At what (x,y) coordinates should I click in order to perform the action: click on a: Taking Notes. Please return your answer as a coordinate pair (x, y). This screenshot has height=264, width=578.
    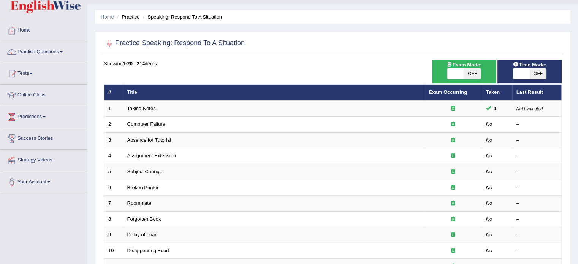
    Looking at the image, I should click on (141, 108).